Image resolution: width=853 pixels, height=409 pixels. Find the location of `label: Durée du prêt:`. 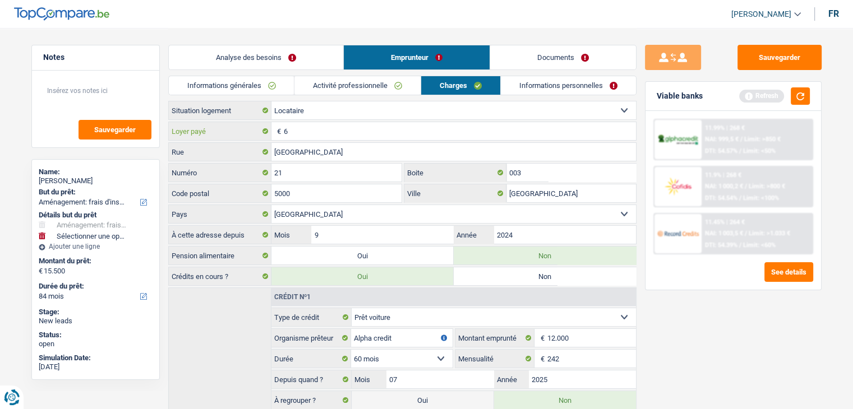

label: Durée du prêt: is located at coordinates (94, 286).